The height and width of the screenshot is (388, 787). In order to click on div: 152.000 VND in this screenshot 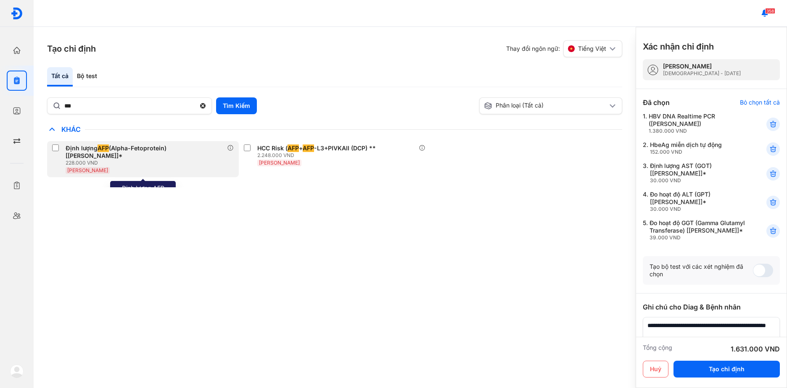, I will do `click(685, 152)`.